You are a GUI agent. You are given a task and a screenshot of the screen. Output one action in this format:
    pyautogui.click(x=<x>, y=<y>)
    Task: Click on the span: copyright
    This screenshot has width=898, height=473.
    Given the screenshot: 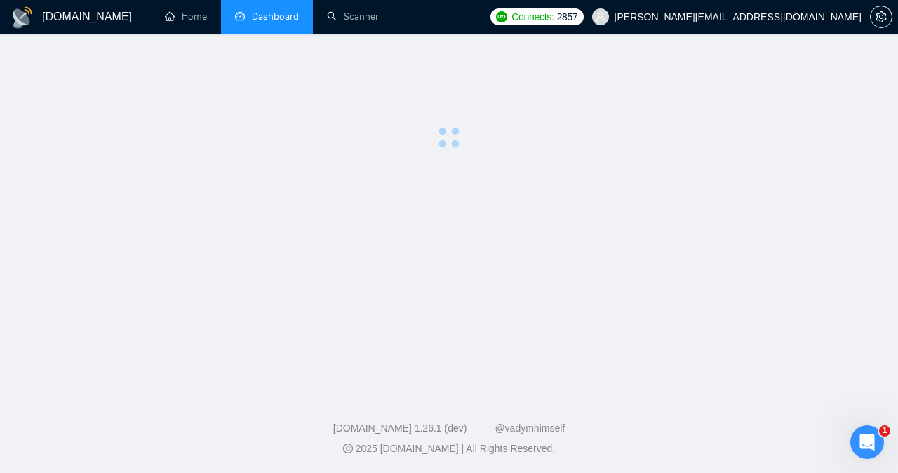 What is the action you would take?
    pyautogui.click(x=348, y=448)
    